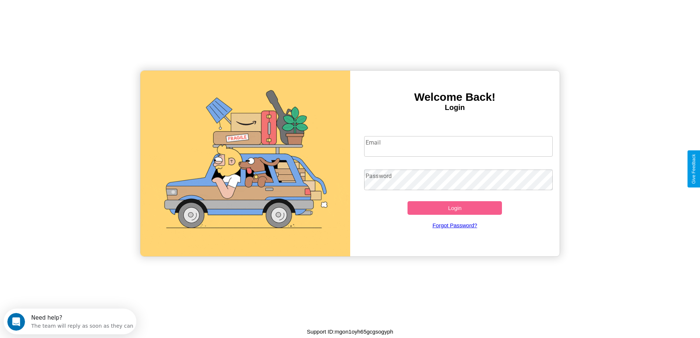 Image resolution: width=700 pixels, height=338 pixels. I want to click on h3: Welcome Back!, so click(455, 97).